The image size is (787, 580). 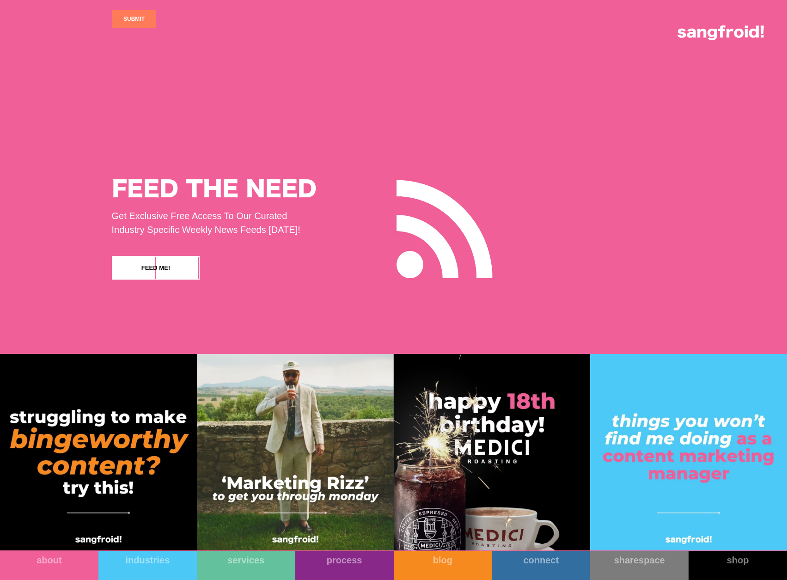 I want to click on div: blog, so click(x=443, y=560).